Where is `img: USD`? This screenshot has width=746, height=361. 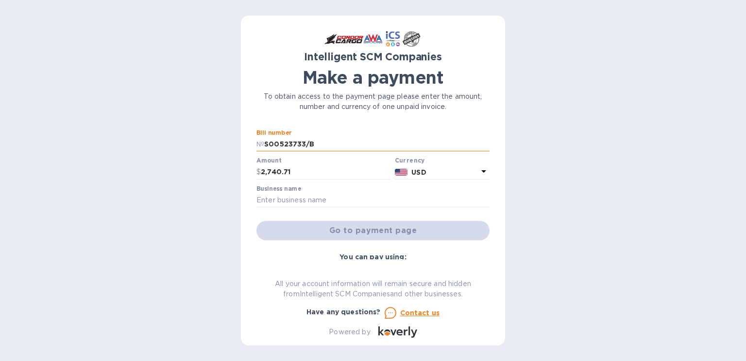 img: USD is located at coordinates (401, 172).